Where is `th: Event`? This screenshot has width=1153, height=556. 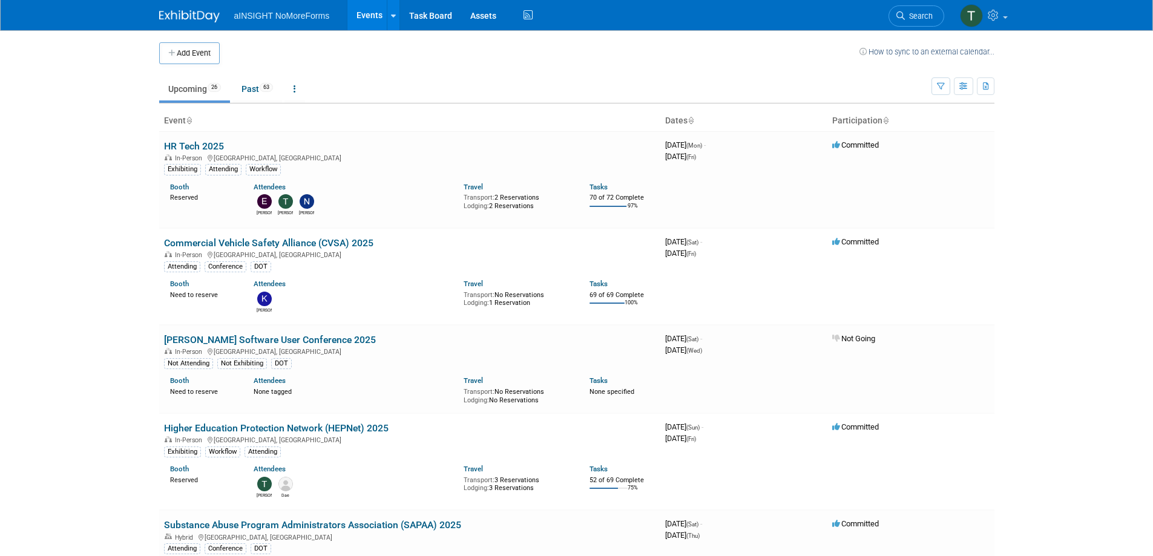
th: Event is located at coordinates (410, 121).